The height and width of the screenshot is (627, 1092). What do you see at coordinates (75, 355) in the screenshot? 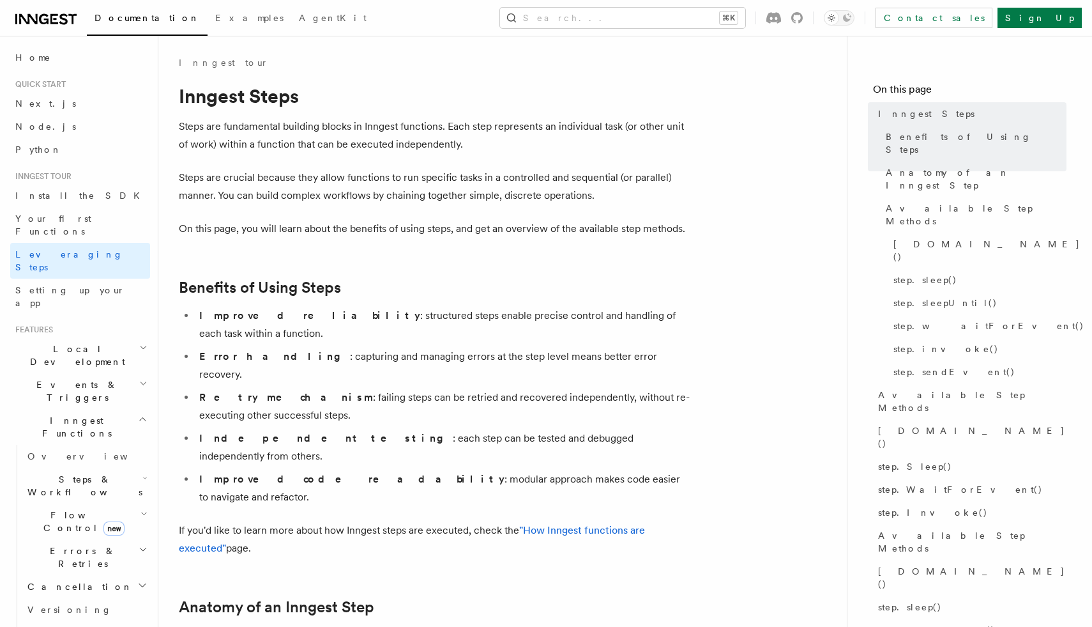
I see `span: Local Development` at bounding box center [75, 355].